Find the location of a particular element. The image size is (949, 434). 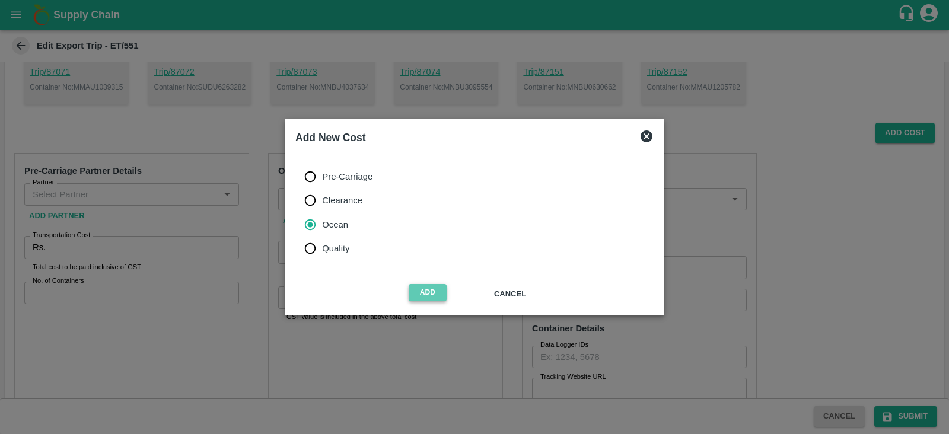

b: Add New Cost is located at coordinates (330, 138).